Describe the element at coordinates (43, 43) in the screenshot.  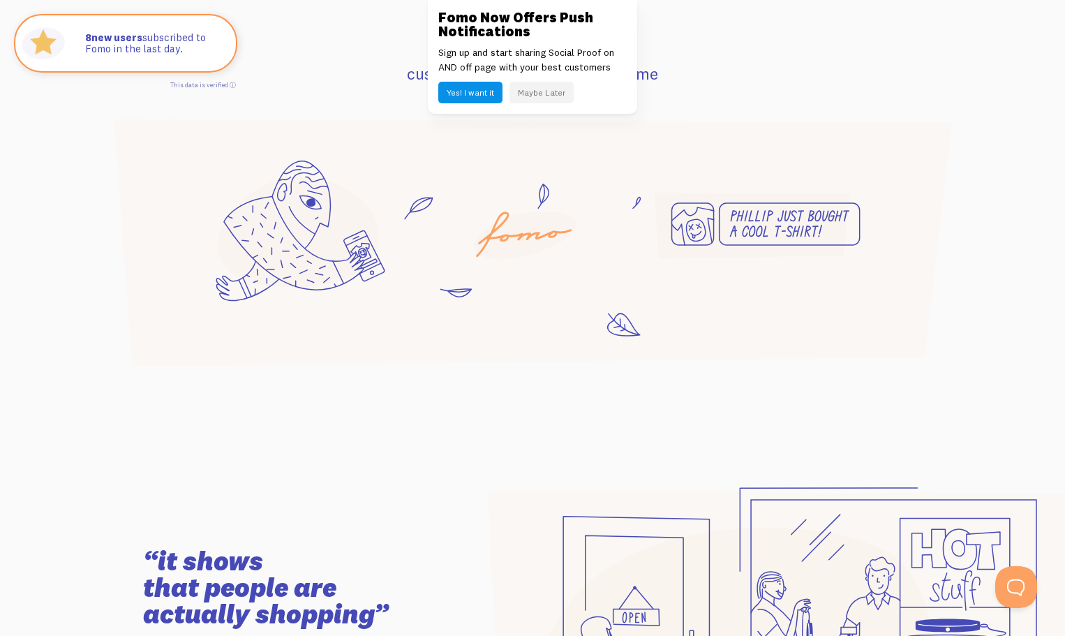
I see `img: Fomo` at that location.